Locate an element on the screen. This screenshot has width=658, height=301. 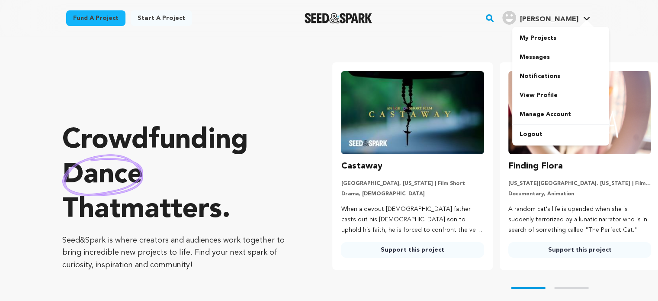
span: matters is located at coordinates (171, 210).